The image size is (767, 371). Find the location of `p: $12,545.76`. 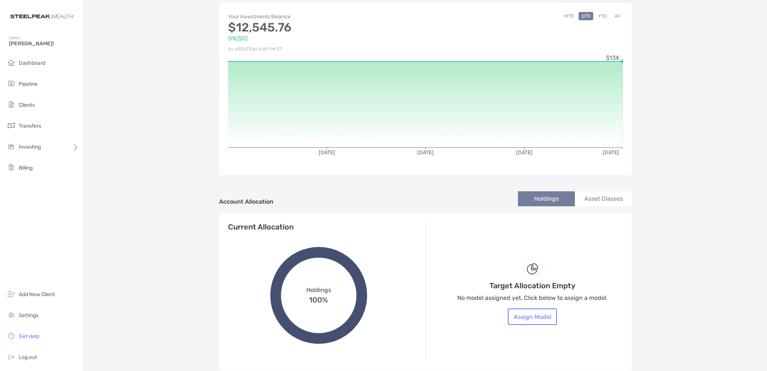

p: $12,545.76 is located at coordinates (327, 27).